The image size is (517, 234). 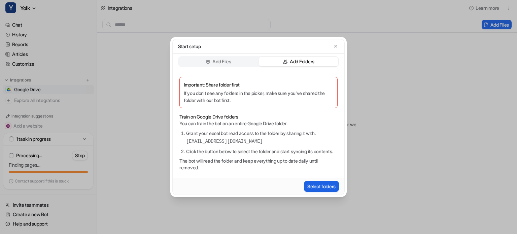 I want to click on p: You can train the bot on an entire Google Drive folder., so click(x=259, y=124).